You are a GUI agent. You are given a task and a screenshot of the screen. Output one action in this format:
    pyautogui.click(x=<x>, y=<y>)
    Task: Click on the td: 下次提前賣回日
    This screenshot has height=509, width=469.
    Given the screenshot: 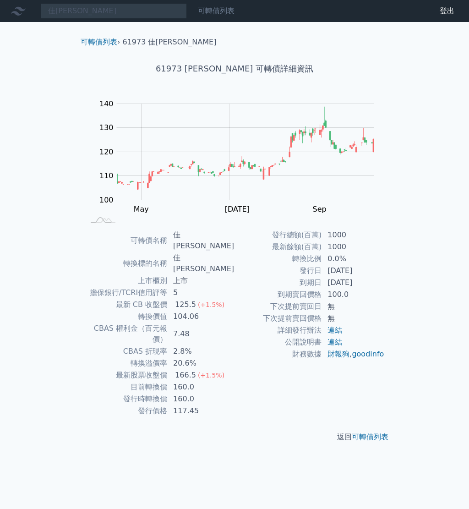 What is the action you would take?
    pyautogui.click(x=278, y=306)
    